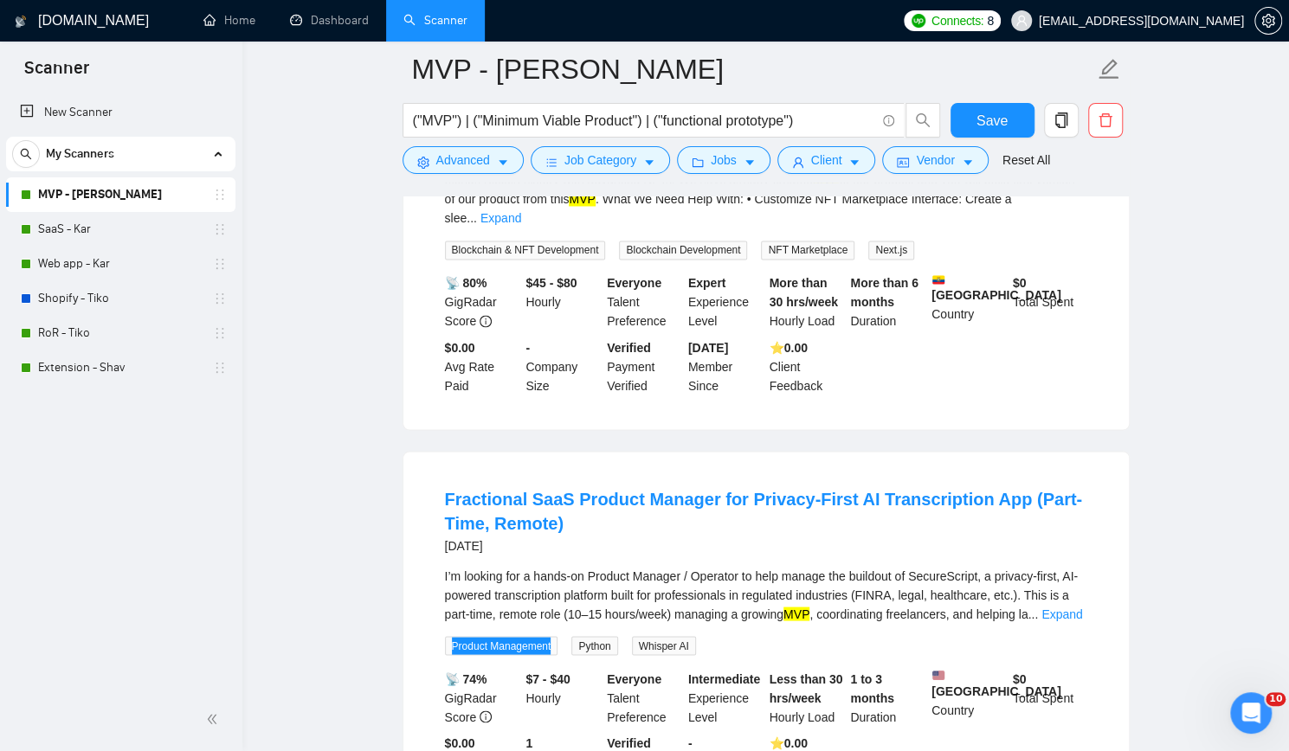 This screenshot has width=1289, height=751. Describe the element at coordinates (807, 698) in the screenshot. I see `div: Hourly Load` at that location.